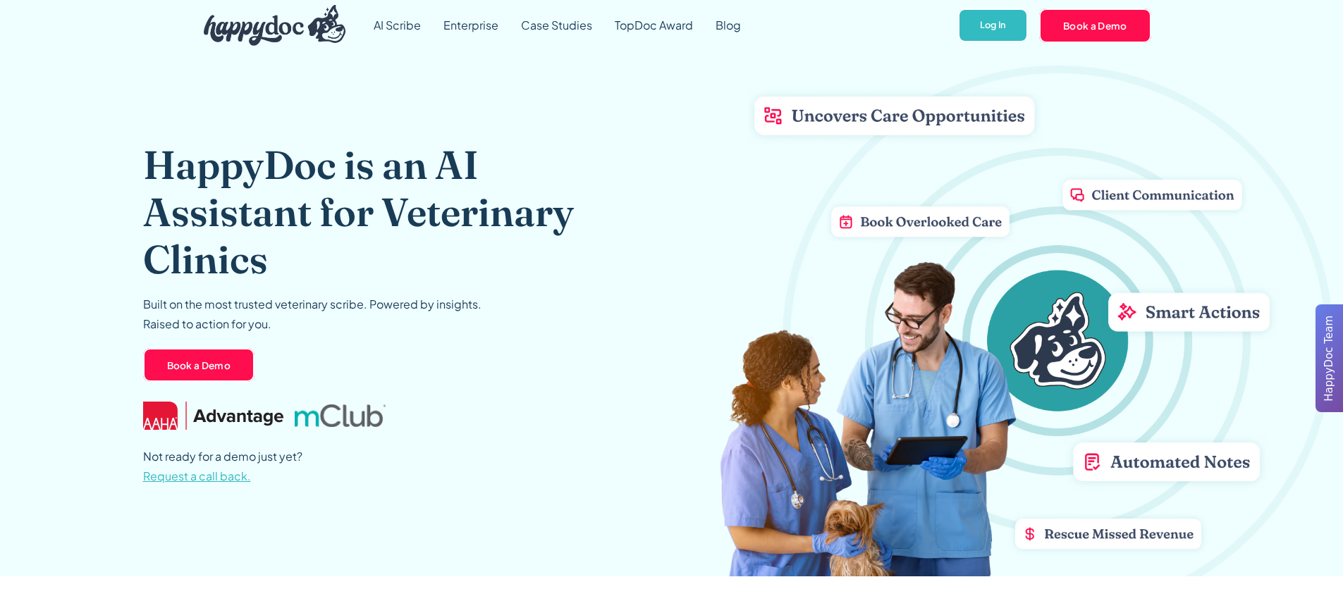 This screenshot has width=1343, height=608. I want to click on p: Built on the most trusted veterinary scribe. Powered by insights. Raised to action for you., so click(312, 314).